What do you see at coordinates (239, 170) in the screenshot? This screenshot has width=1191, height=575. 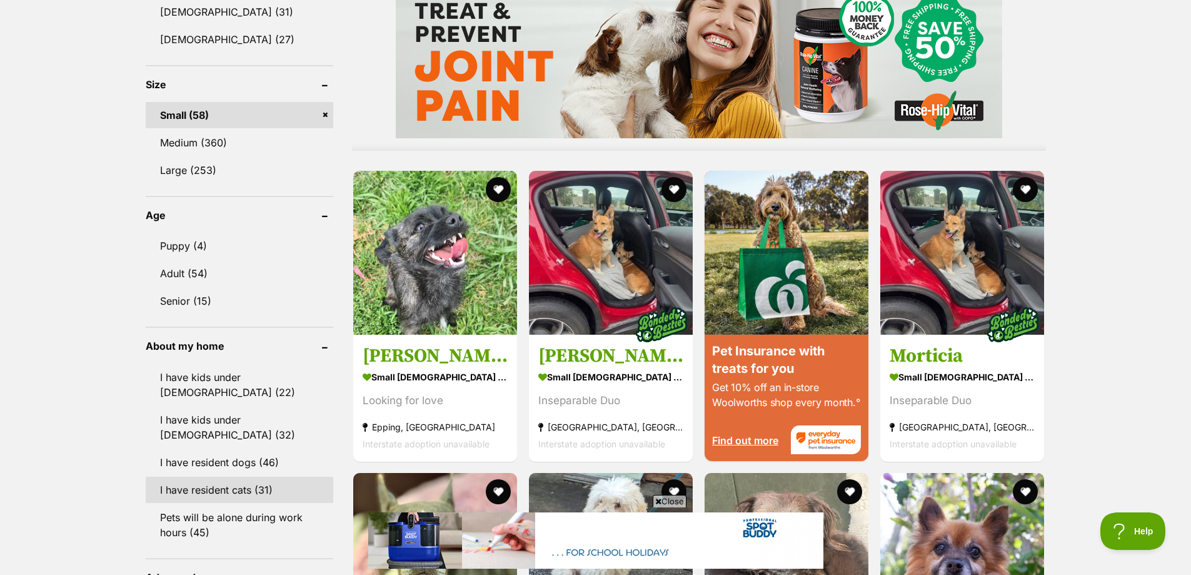 I see `a: Large (253)` at bounding box center [239, 170].